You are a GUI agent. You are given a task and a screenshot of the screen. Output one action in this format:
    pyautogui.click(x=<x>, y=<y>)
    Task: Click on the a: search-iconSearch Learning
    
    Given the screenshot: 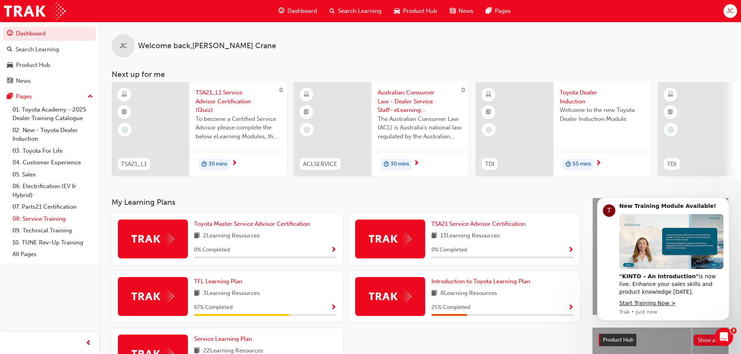 What is the action you would take?
    pyautogui.click(x=355, y=11)
    